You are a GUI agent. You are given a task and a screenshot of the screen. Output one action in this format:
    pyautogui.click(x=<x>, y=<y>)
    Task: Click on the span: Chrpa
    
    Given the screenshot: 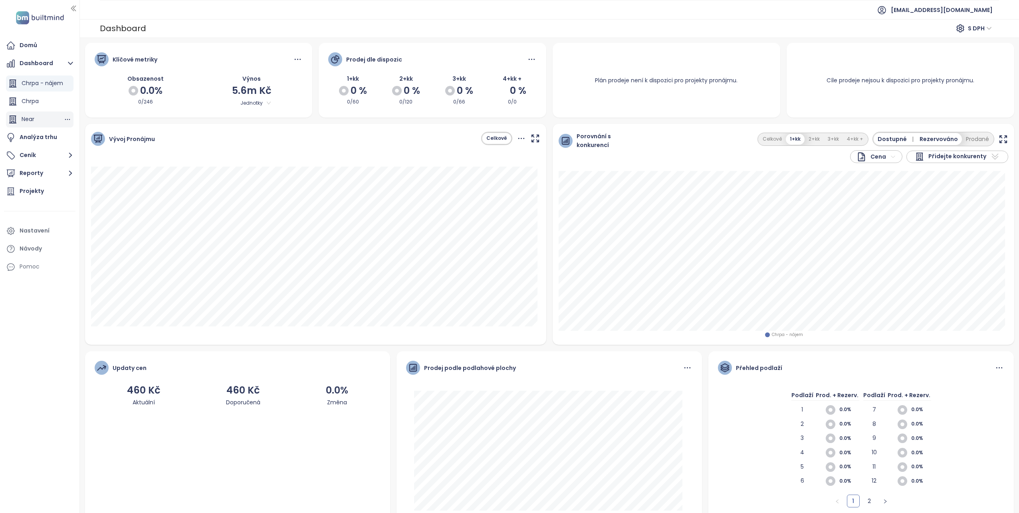 What is the action you would take?
    pyautogui.click(x=30, y=101)
    